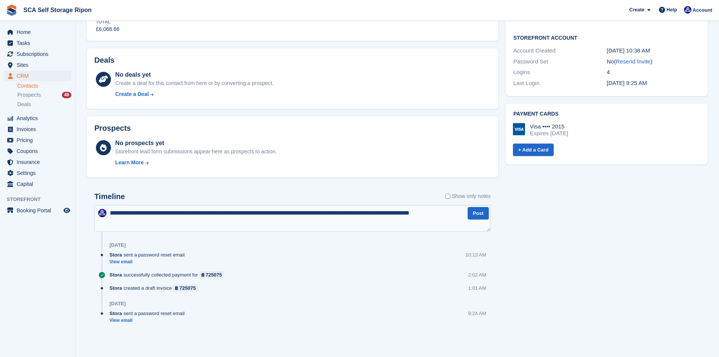 This screenshot has width=719, height=357. What do you see at coordinates (39, 118) in the screenshot?
I see `span: Analytics` at bounding box center [39, 118].